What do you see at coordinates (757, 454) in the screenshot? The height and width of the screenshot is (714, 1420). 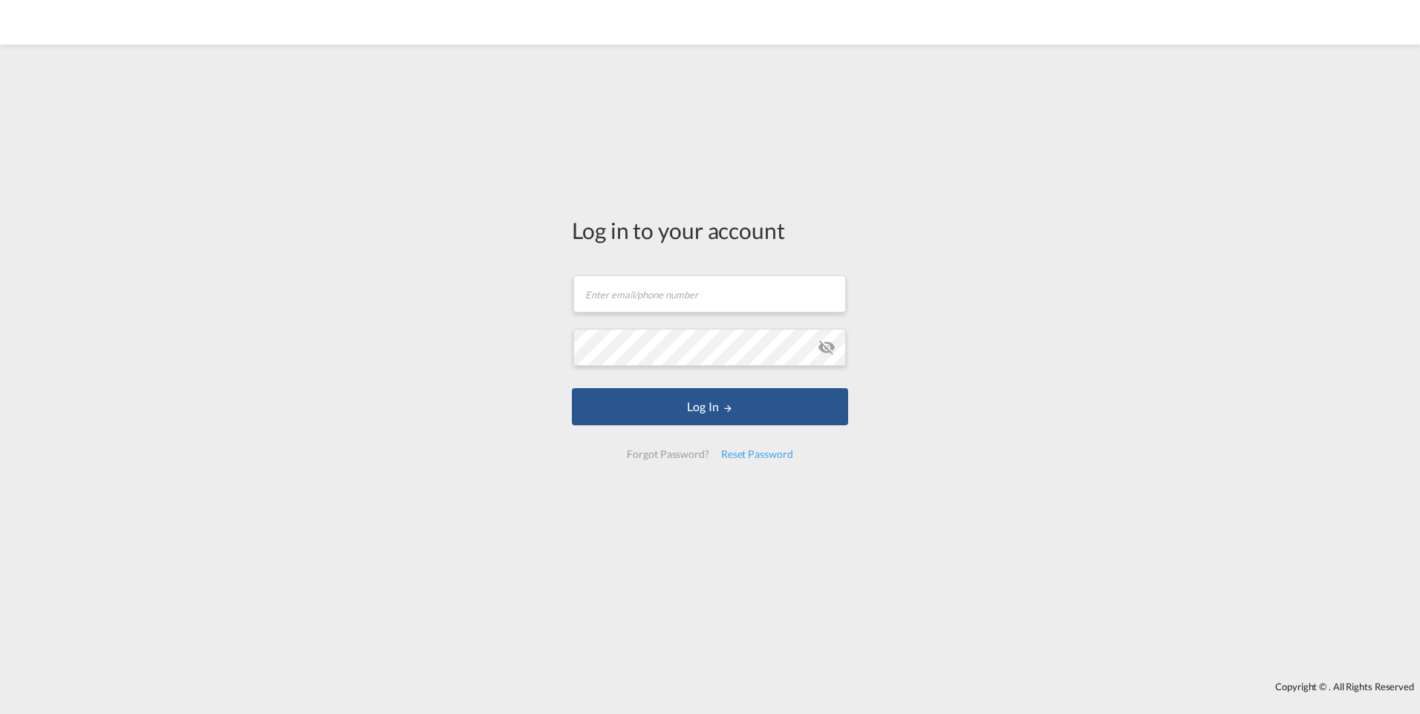 I see `div: Reset Password` at bounding box center [757, 454].